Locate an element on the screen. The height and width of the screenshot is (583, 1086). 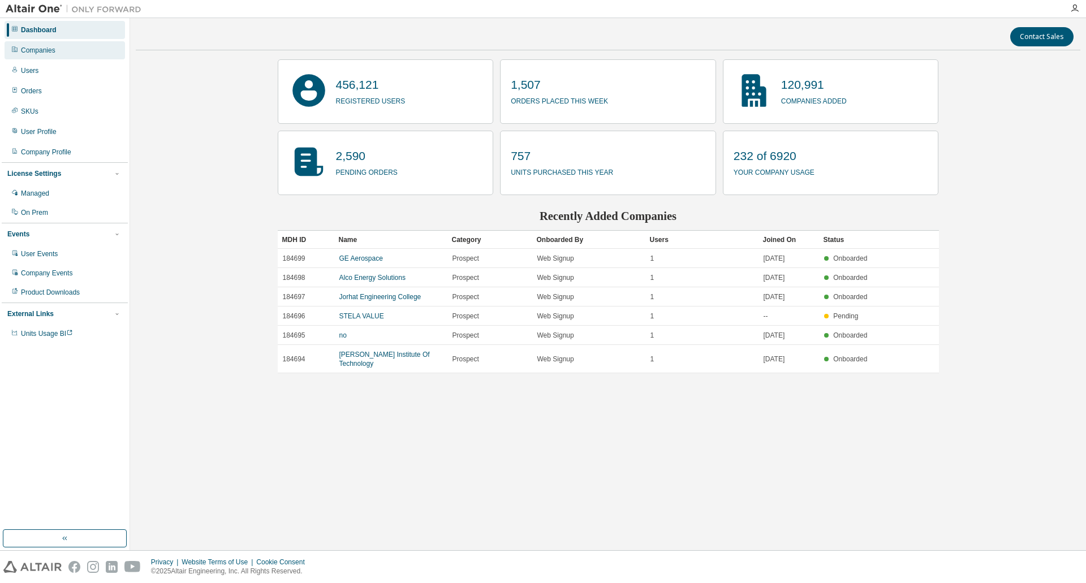
img: instagram.svg is located at coordinates (93, 567).